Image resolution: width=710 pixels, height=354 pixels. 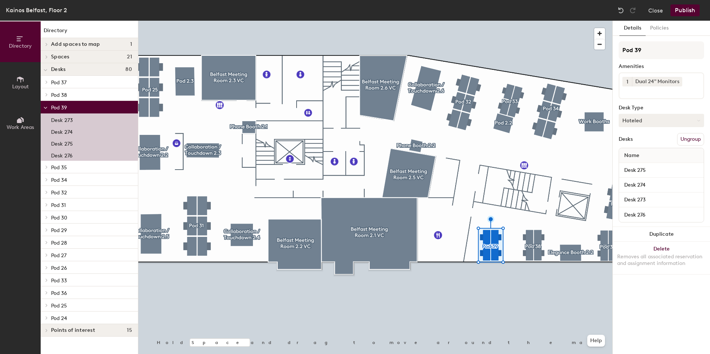 I want to click on button: Close, so click(x=656, y=10).